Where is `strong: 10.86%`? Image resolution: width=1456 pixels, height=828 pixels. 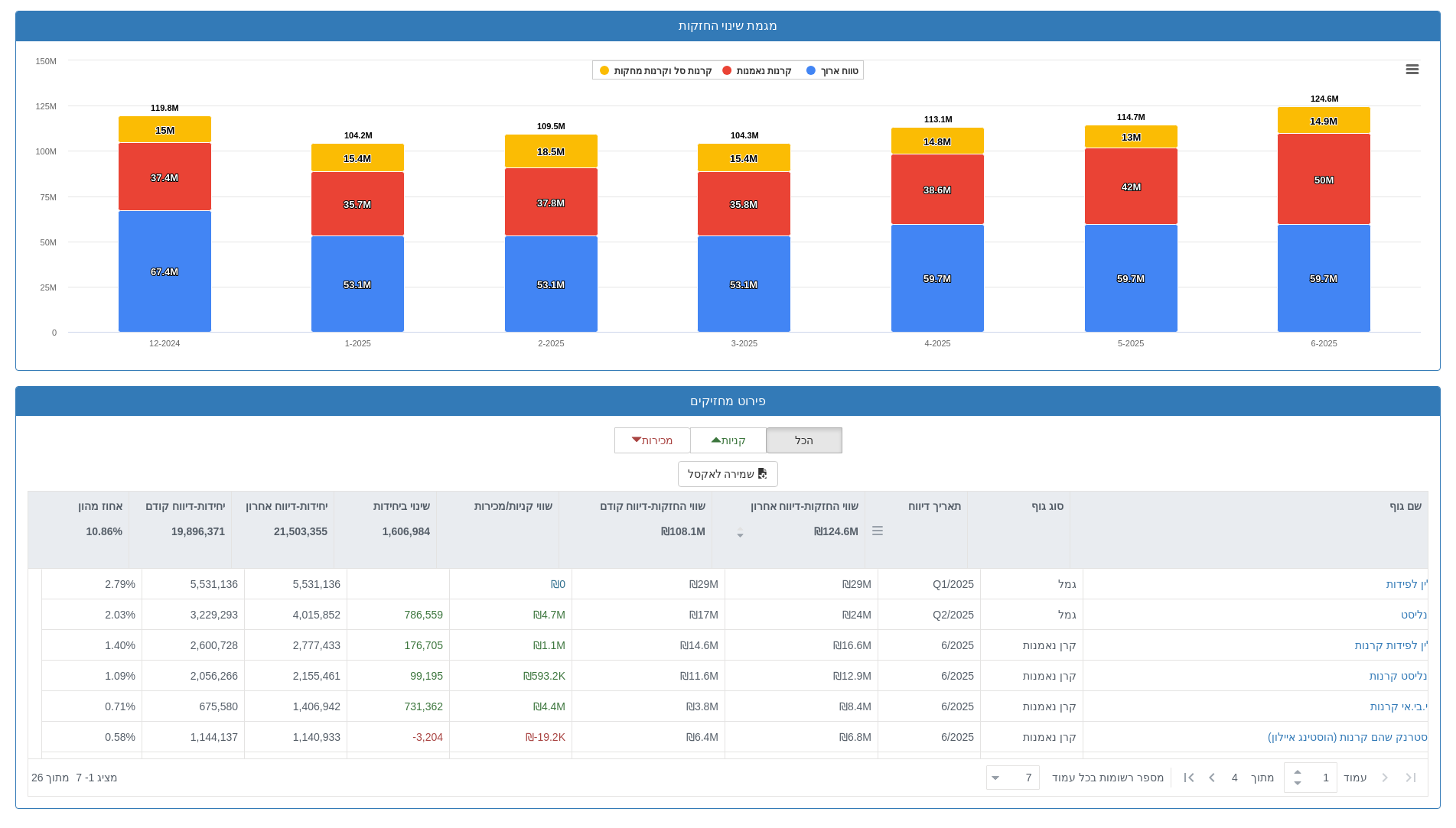 strong: 10.86% is located at coordinates (104, 531).